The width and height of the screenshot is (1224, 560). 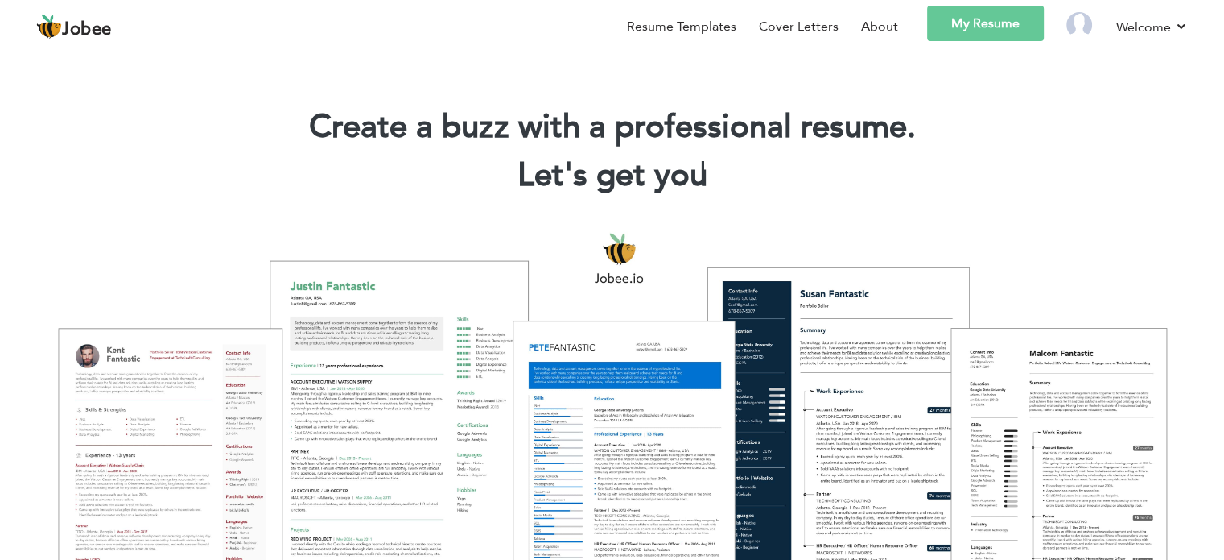 I want to click on a: Jobee, so click(x=74, y=27).